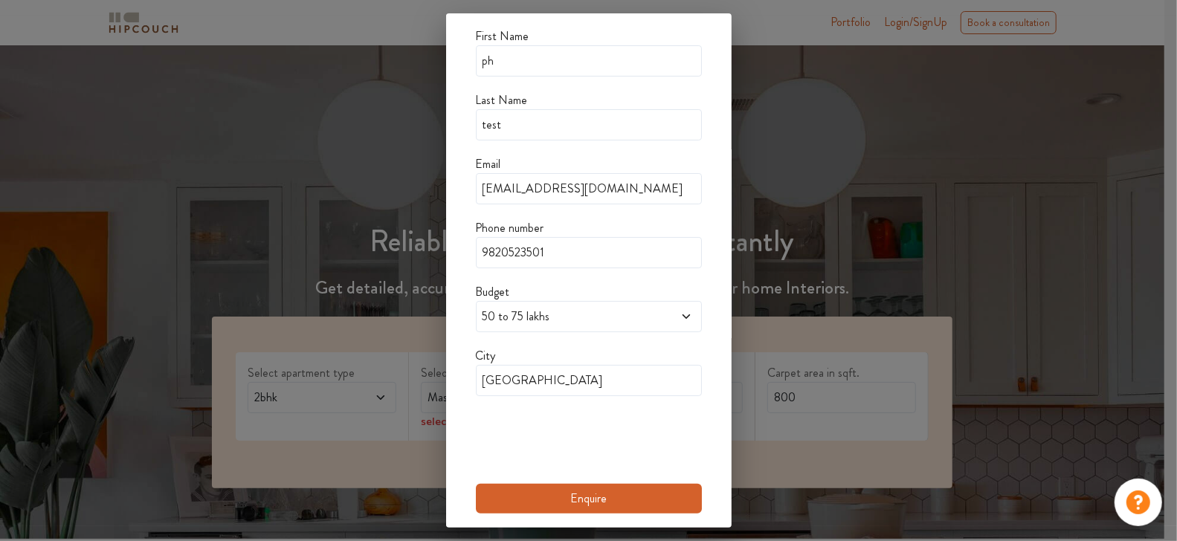 This screenshot has height=541, width=1177. I want to click on label: City, so click(486, 356).